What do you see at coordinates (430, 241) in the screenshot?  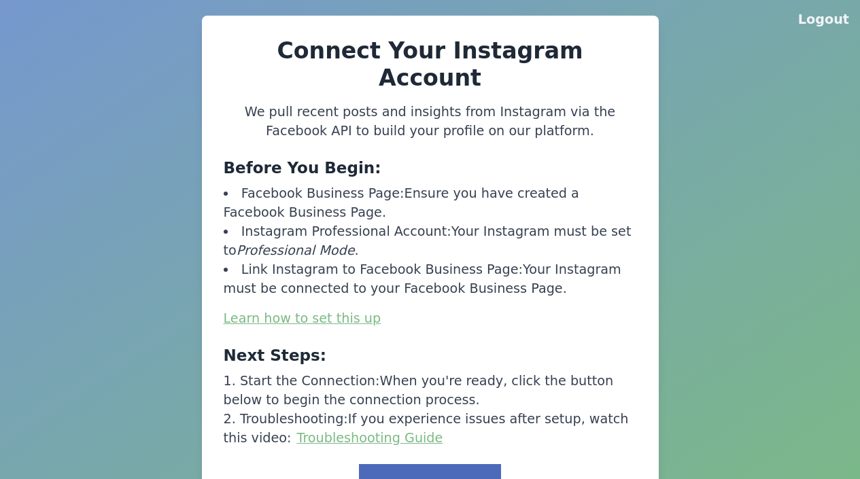 I see `li: Your Instagram must be set to .` at bounding box center [430, 241].